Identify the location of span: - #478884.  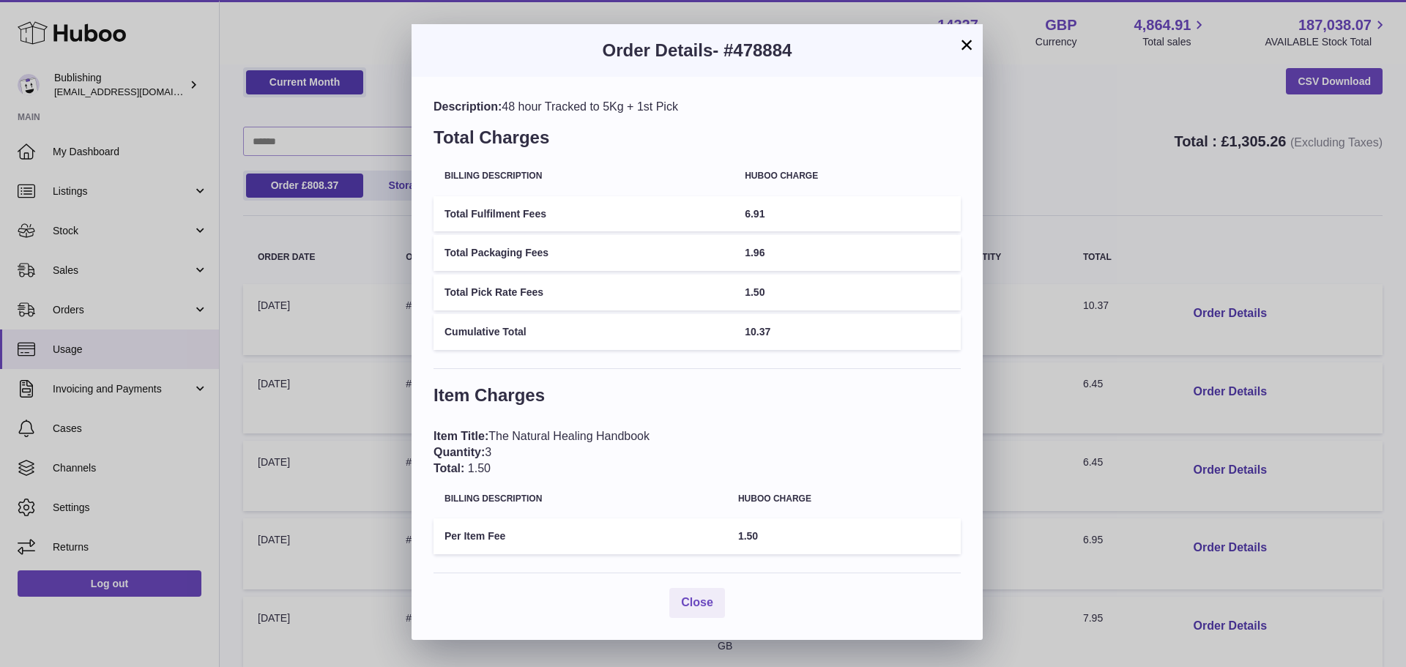
(752, 50).